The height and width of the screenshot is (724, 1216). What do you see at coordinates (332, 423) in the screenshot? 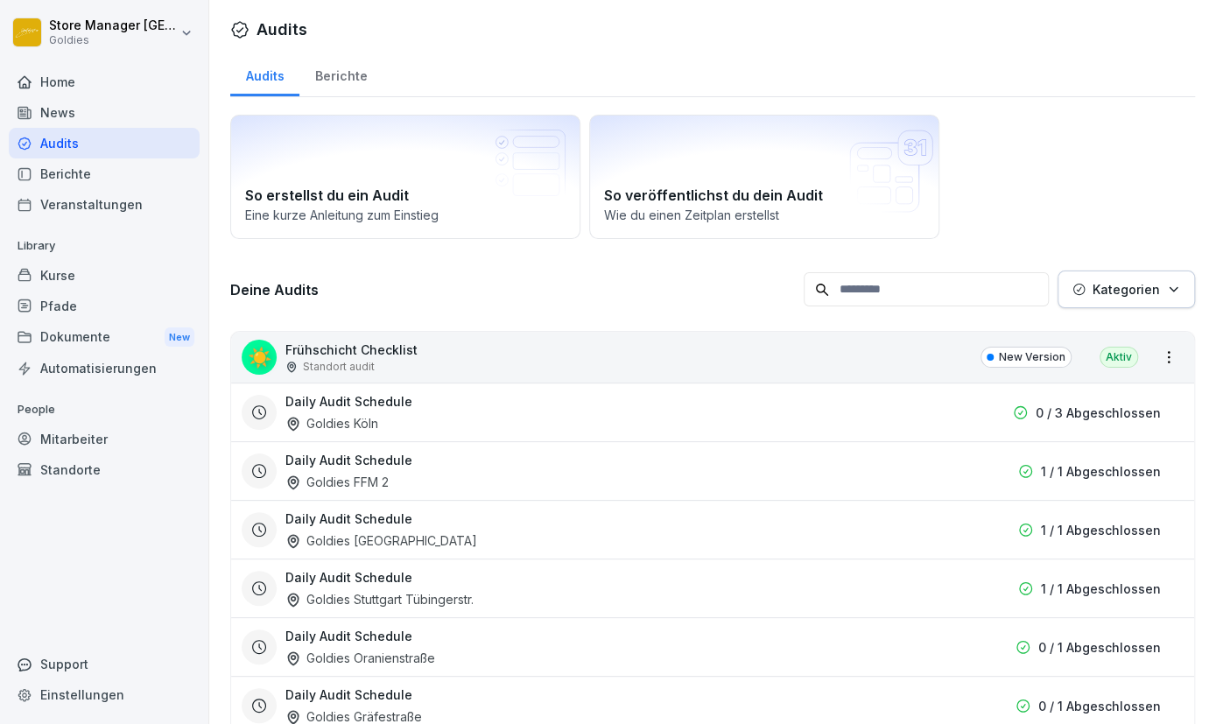
I see `div: Goldies Köln` at bounding box center [332, 423].